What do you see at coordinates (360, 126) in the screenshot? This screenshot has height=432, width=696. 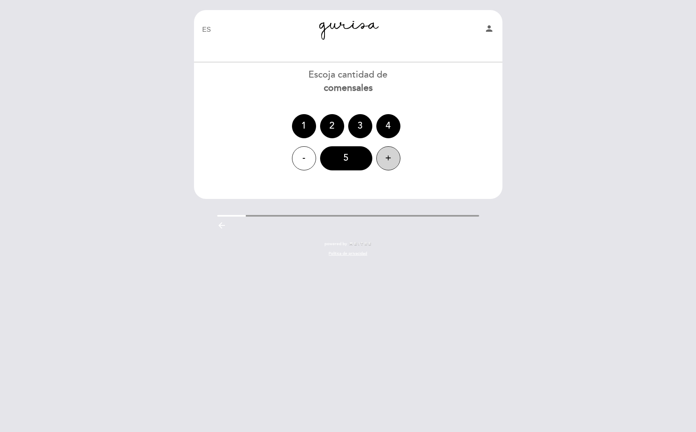 I see `div: 3` at bounding box center [360, 126].